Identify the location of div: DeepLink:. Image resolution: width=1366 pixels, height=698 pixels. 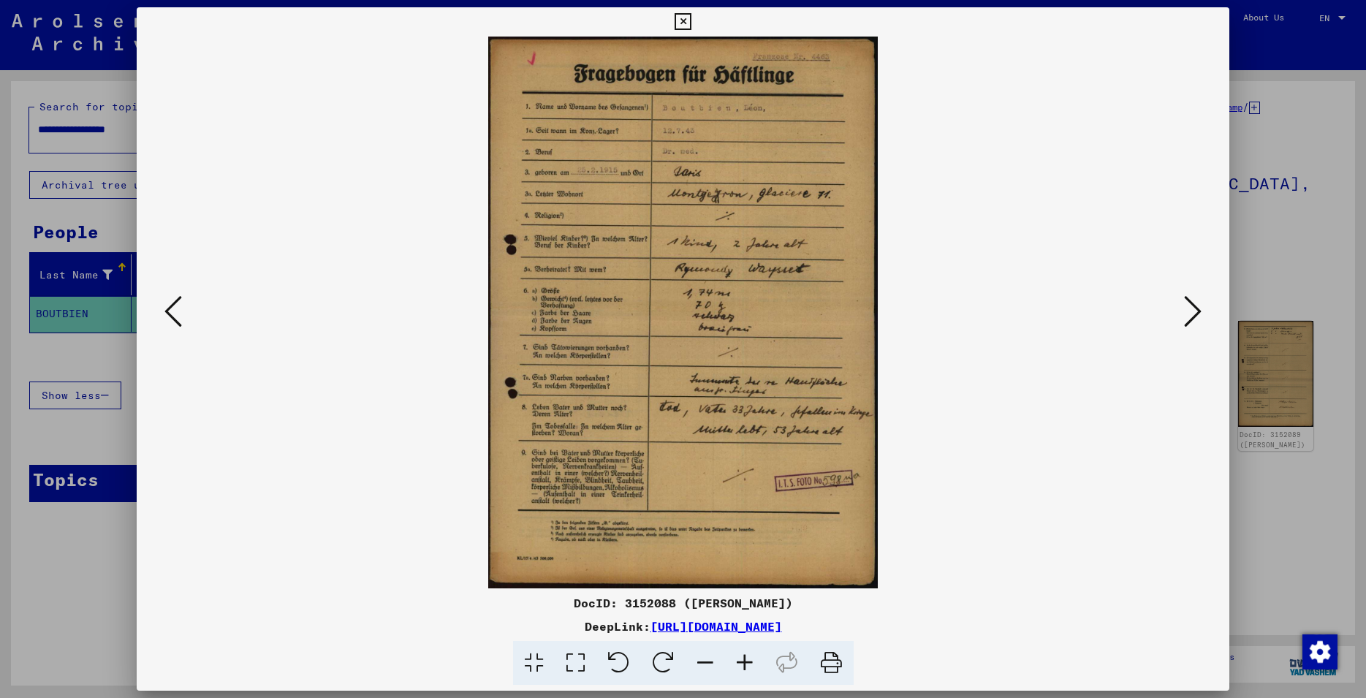
(682, 626).